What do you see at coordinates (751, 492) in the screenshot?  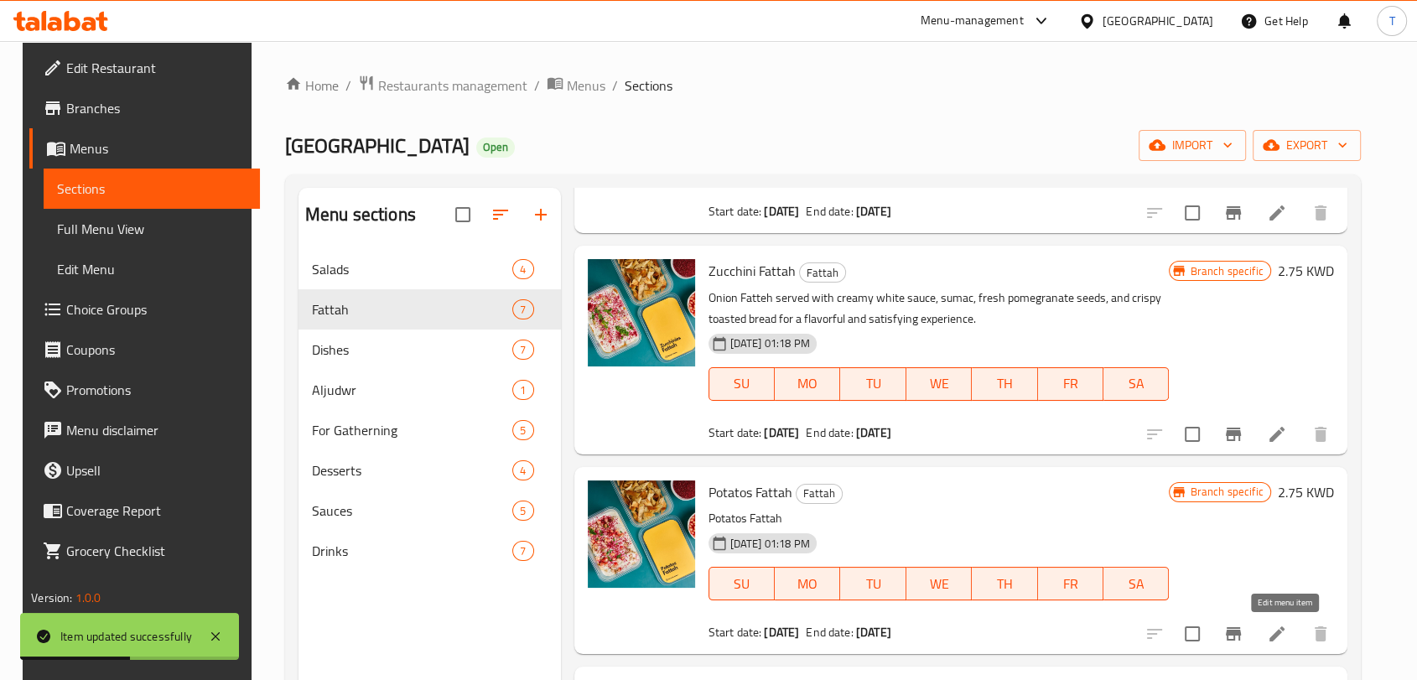 I see `span: Potatos Fattah` at bounding box center [751, 492].